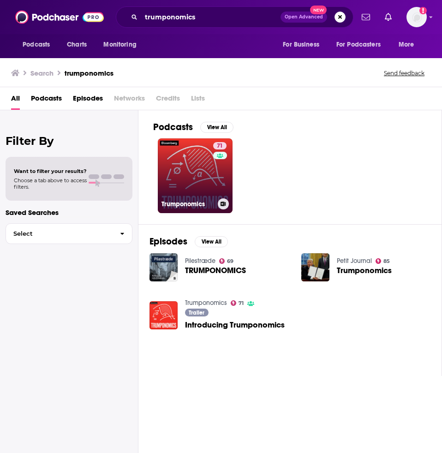 The height and width of the screenshot is (453, 442). I want to click on span: Choose a tab above to access filters., so click(50, 184).